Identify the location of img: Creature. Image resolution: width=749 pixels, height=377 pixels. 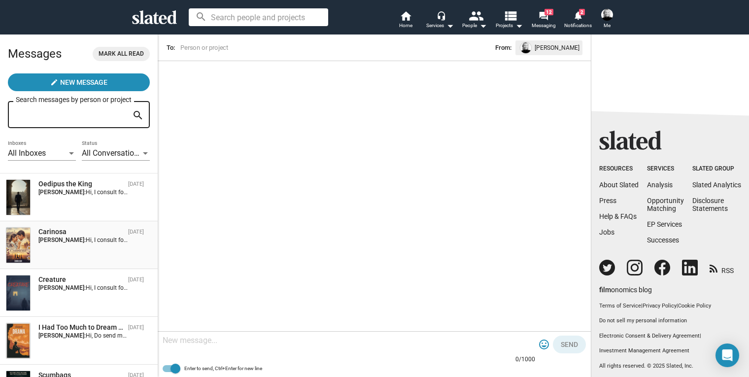
(18, 293).